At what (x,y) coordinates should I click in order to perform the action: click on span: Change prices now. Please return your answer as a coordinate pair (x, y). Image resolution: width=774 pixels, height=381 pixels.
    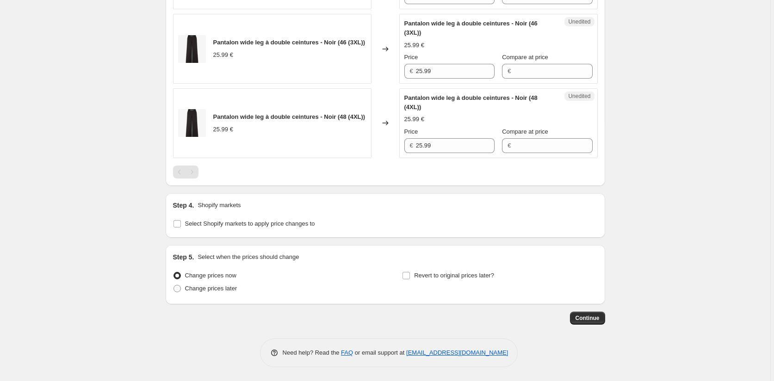
    Looking at the image, I should click on (210, 275).